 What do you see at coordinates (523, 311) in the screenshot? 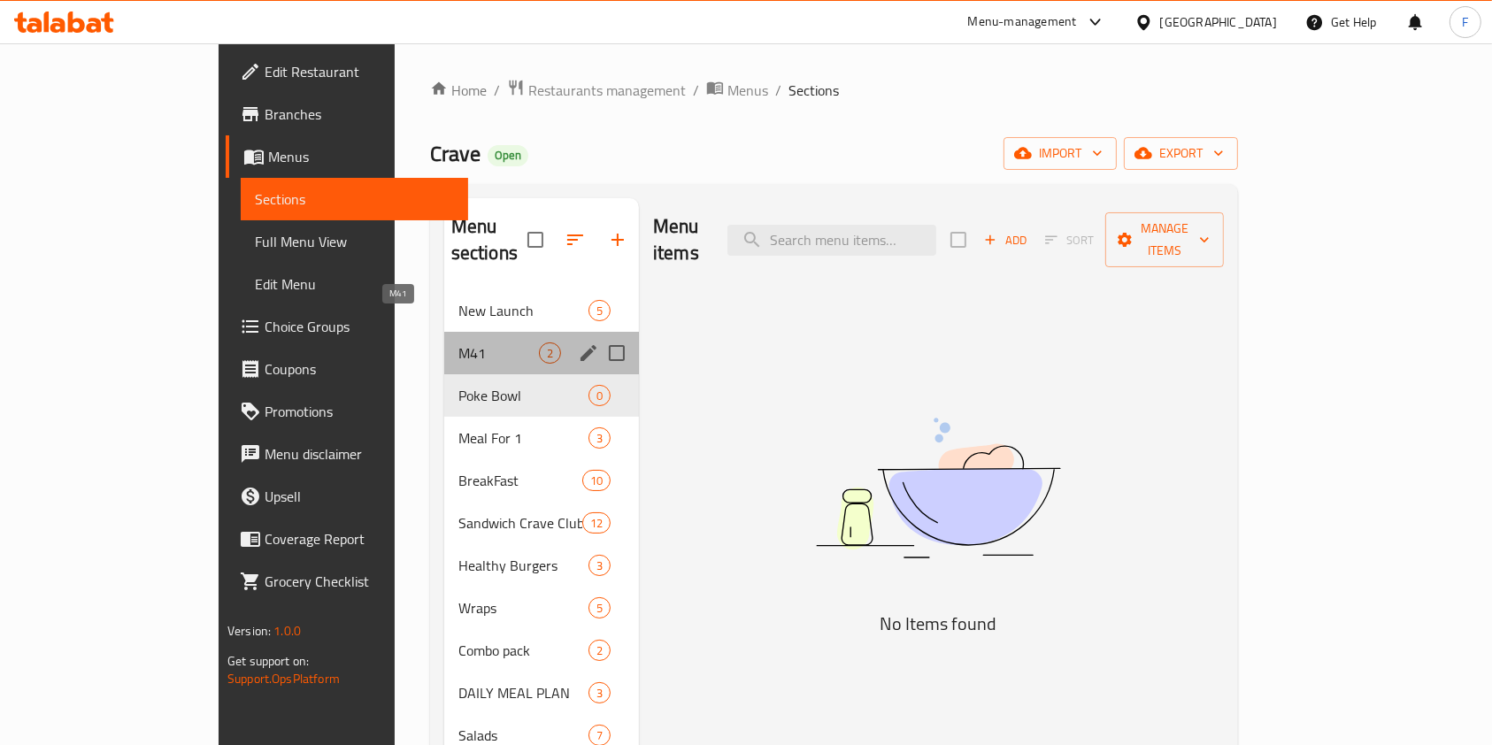
I see `span: New Launch` at bounding box center [523, 311].